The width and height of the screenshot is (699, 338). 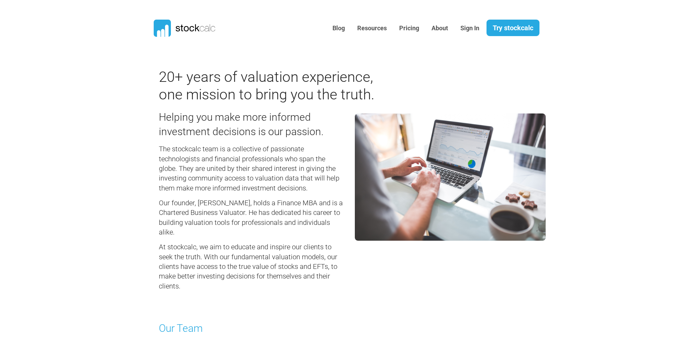 What do you see at coordinates (349, 328) in the screenshot?
I see `h3: Our Team` at bounding box center [349, 328].